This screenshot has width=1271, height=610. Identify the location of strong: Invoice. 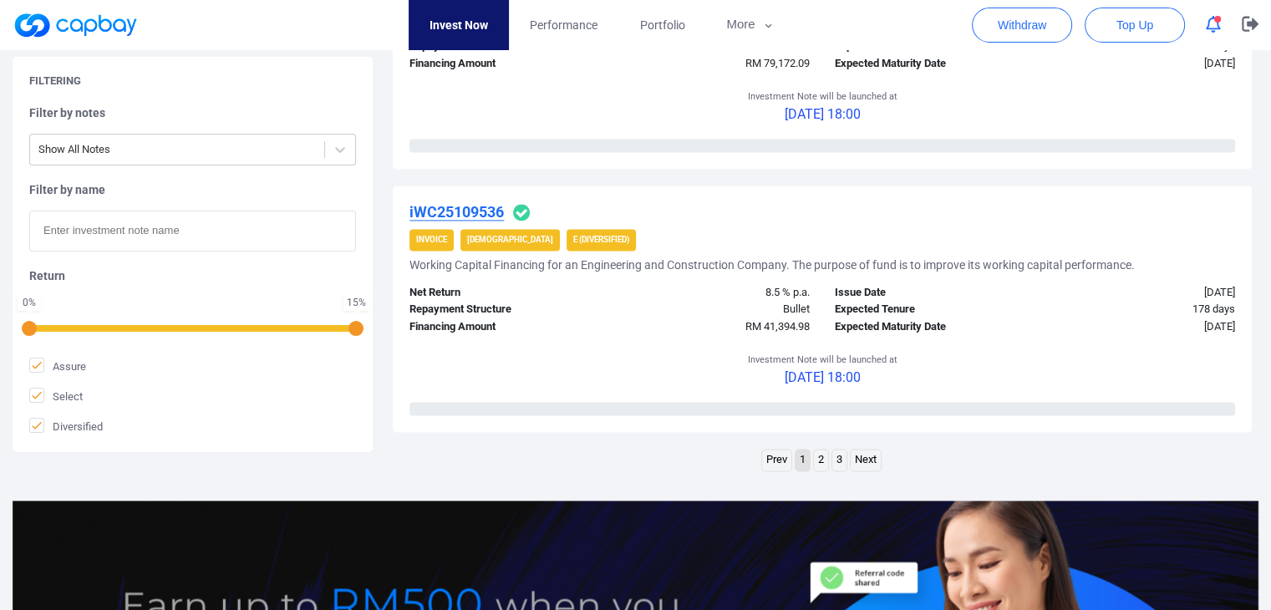
(431, 239).